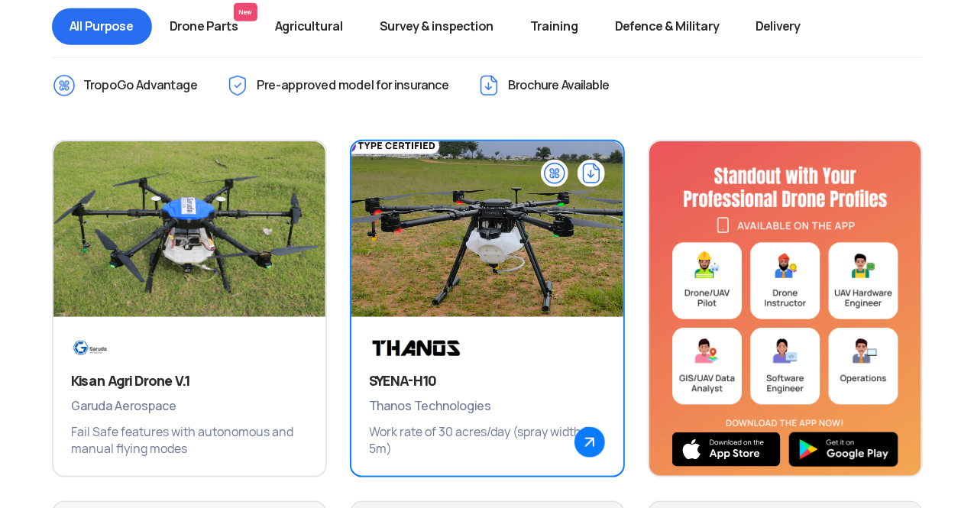 This screenshot has width=974, height=508. Describe the element at coordinates (590, 442) in the screenshot. I see `img: ic_arrow_popup.png` at that location.